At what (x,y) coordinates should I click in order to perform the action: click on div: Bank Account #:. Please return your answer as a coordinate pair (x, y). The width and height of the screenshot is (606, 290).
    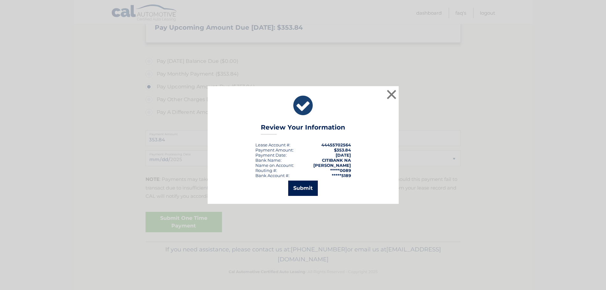
    Looking at the image, I should click on (272, 175).